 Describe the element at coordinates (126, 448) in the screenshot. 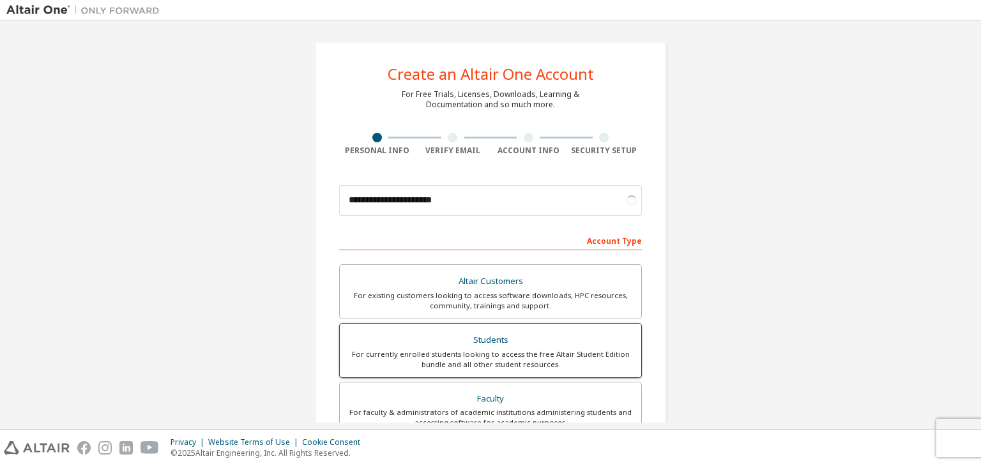

I see `img: linkedin.svg` at that location.